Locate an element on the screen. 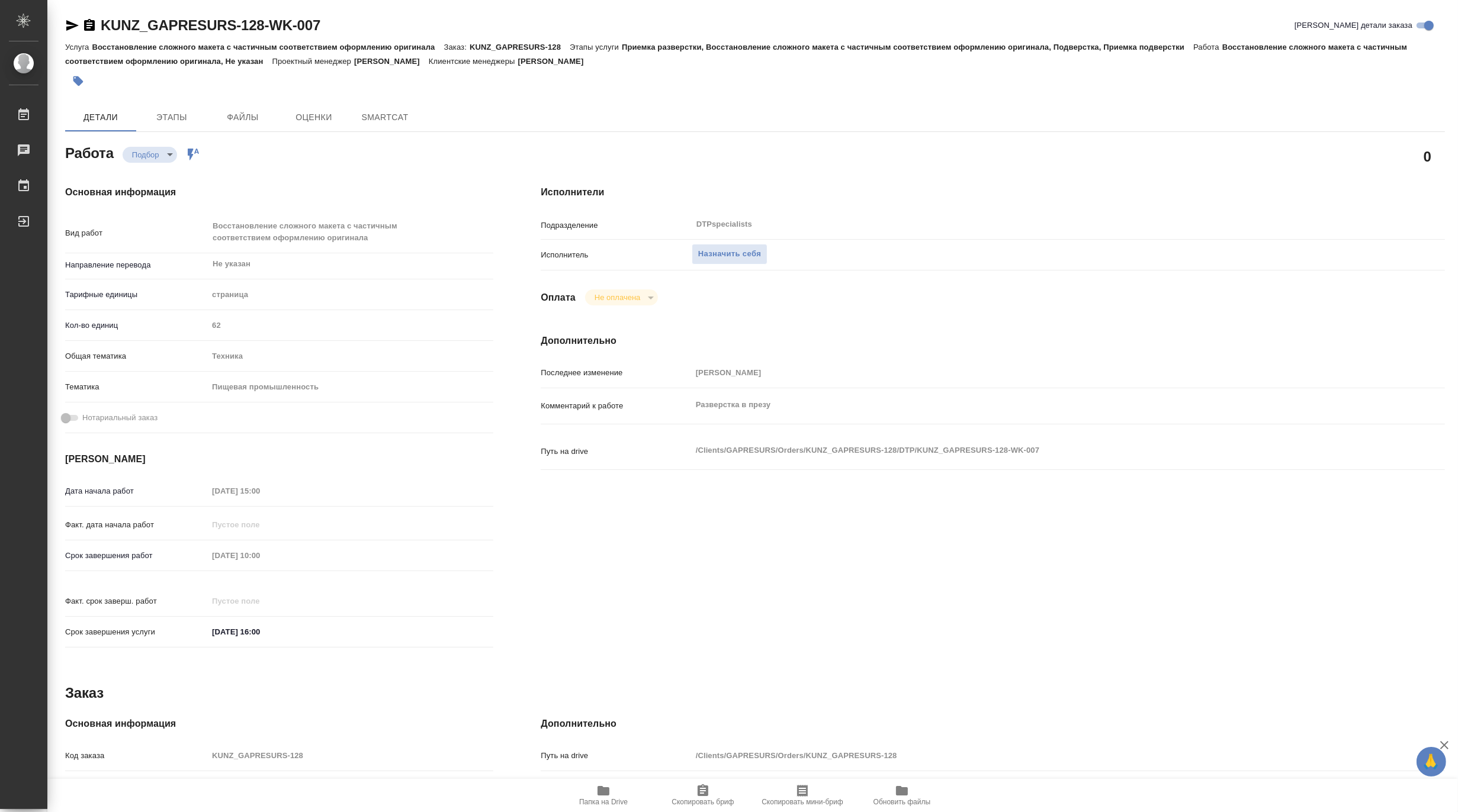 This screenshot has width=1458, height=812. p: Клиентские менеджеры is located at coordinates (473, 61).